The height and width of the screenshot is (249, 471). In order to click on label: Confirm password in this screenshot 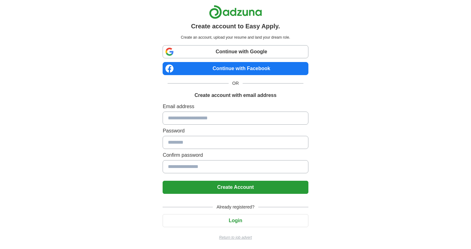, I will do `click(235, 155)`.